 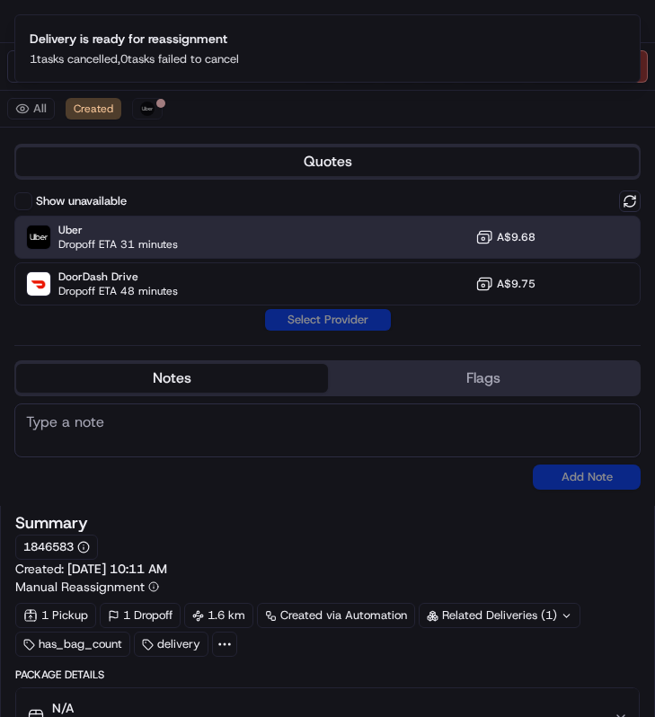 I want to click on img: Nash, so click(x=36, y=36).